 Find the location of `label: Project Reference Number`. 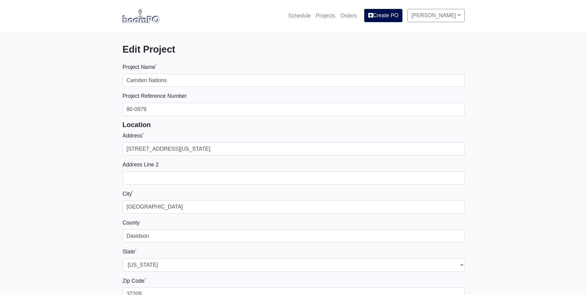

label: Project Reference Number is located at coordinates (155, 96).